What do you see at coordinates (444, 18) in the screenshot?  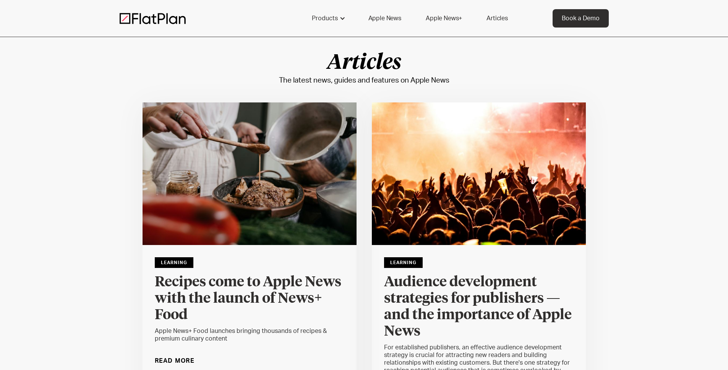 I see `a: Apple News+` at bounding box center [444, 18].